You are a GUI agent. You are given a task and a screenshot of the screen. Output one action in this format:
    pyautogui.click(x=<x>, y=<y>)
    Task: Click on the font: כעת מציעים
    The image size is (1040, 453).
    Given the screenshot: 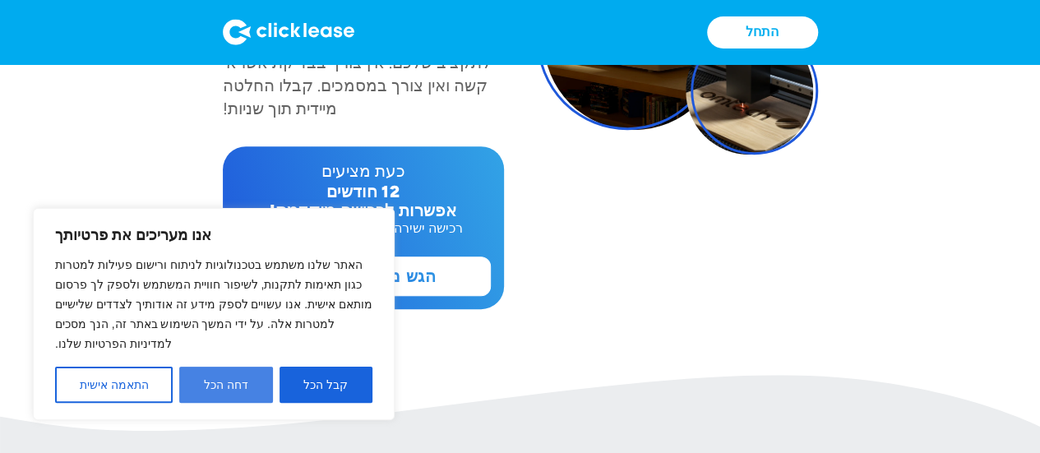 What is the action you would take?
    pyautogui.click(x=363, y=171)
    